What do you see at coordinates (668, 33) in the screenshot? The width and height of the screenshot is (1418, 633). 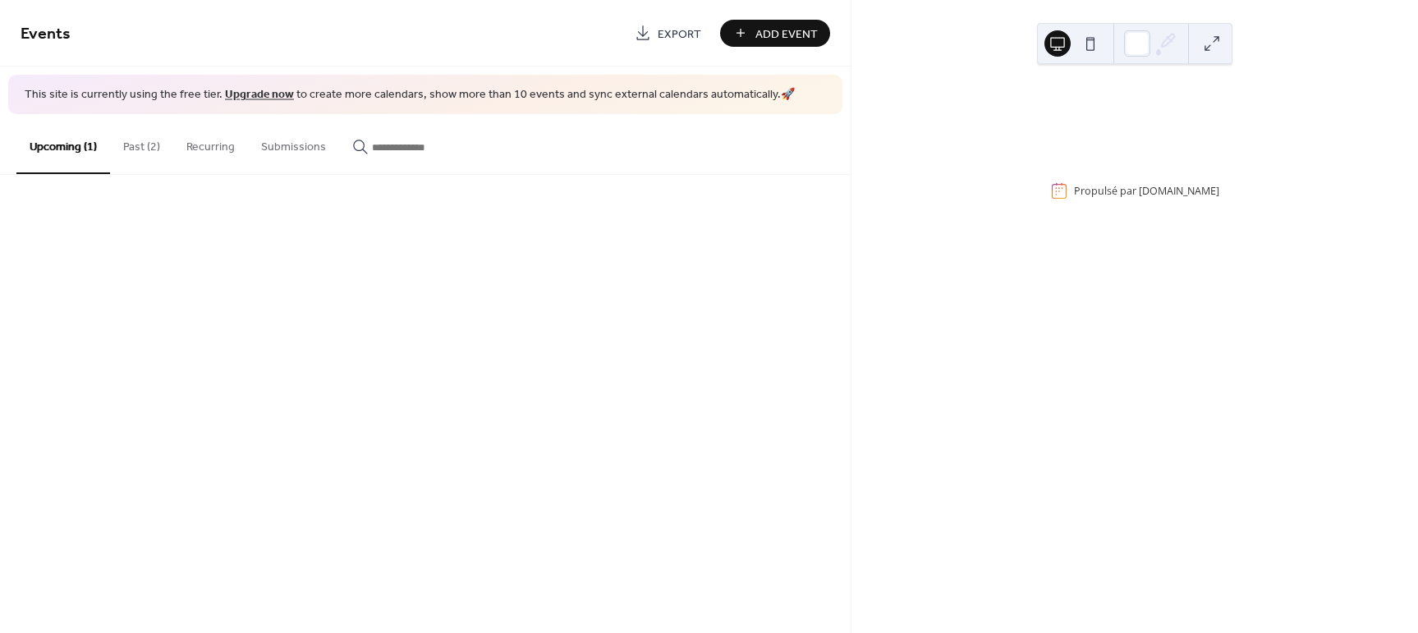 I see `a: Export` at bounding box center [668, 33].